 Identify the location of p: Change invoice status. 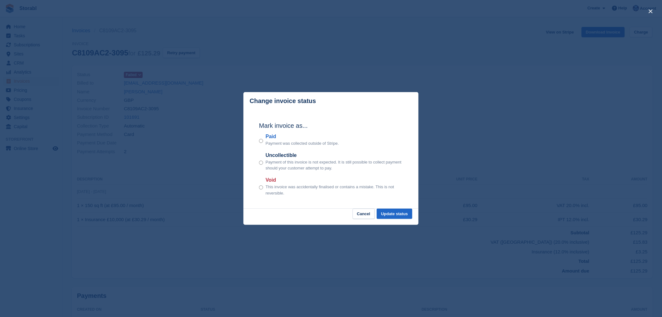
(283, 101).